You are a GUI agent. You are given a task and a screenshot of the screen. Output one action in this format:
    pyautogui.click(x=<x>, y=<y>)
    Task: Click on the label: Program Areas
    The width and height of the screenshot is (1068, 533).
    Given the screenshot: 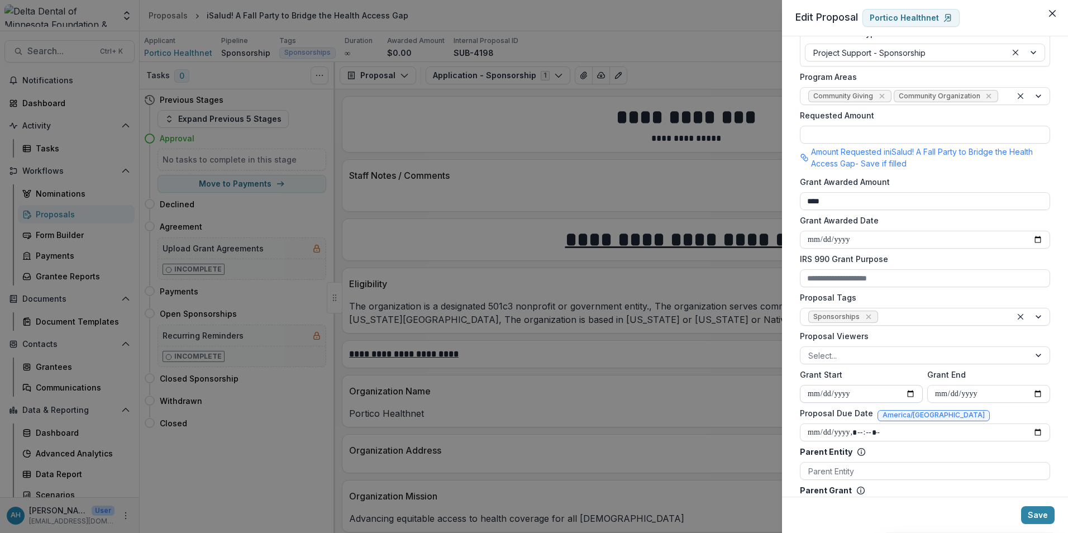 What is the action you would take?
    pyautogui.click(x=921, y=77)
    